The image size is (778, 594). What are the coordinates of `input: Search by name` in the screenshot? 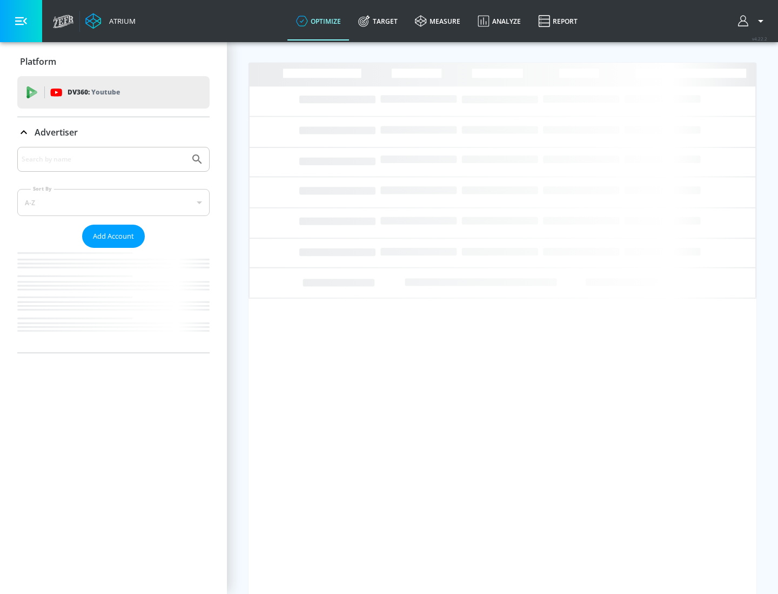 It's located at (103, 159).